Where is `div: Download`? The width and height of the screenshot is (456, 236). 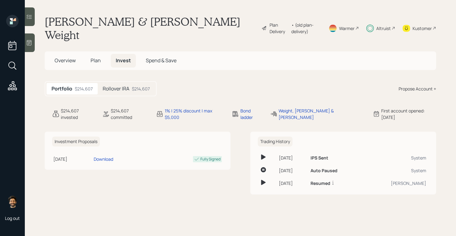 div: Download is located at coordinates (103, 159).